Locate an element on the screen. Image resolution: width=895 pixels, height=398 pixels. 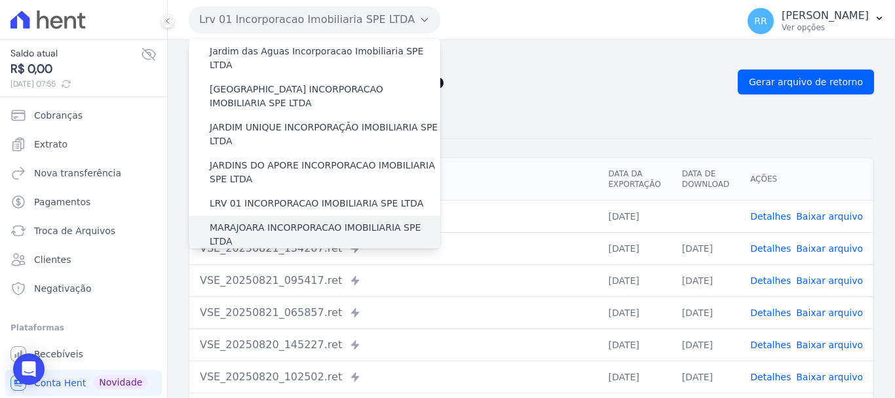
span: Novidade is located at coordinates (121, 382).